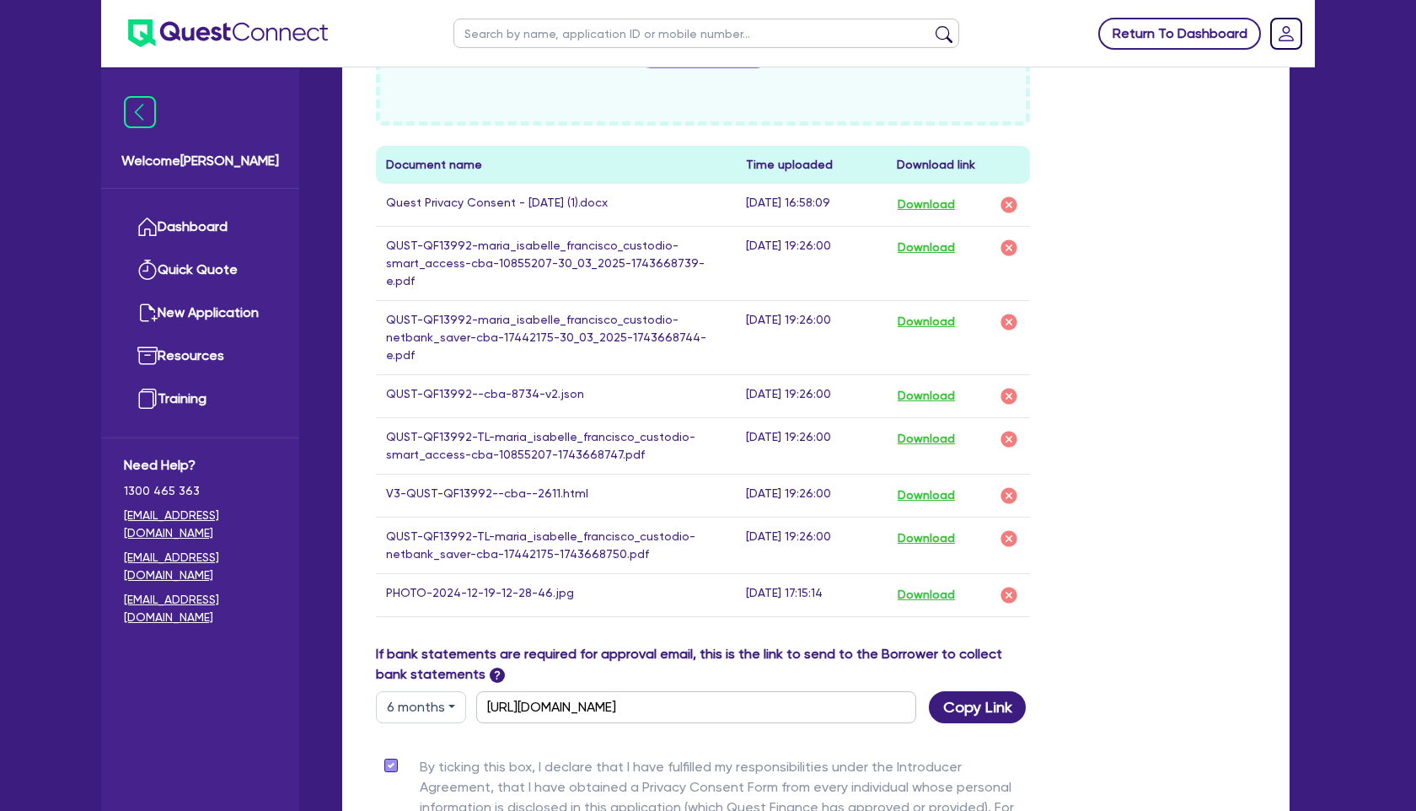 Image resolution: width=1416 pixels, height=811 pixels. Describe the element at coordinates (200, 270) in the screenshot. I see `a: Quick Quote` at that location.